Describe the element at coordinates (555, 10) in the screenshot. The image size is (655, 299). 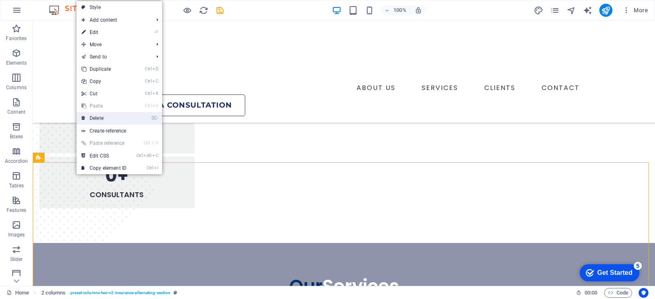
I see `button: pages` at that location.